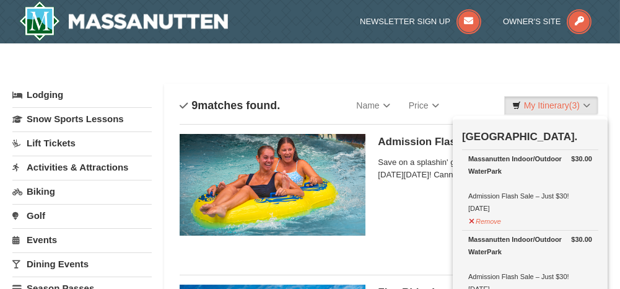 The width and height of the screenshot is (620, 289). I want to click on img: Massanutten Resort Logo, so click(124, 21).